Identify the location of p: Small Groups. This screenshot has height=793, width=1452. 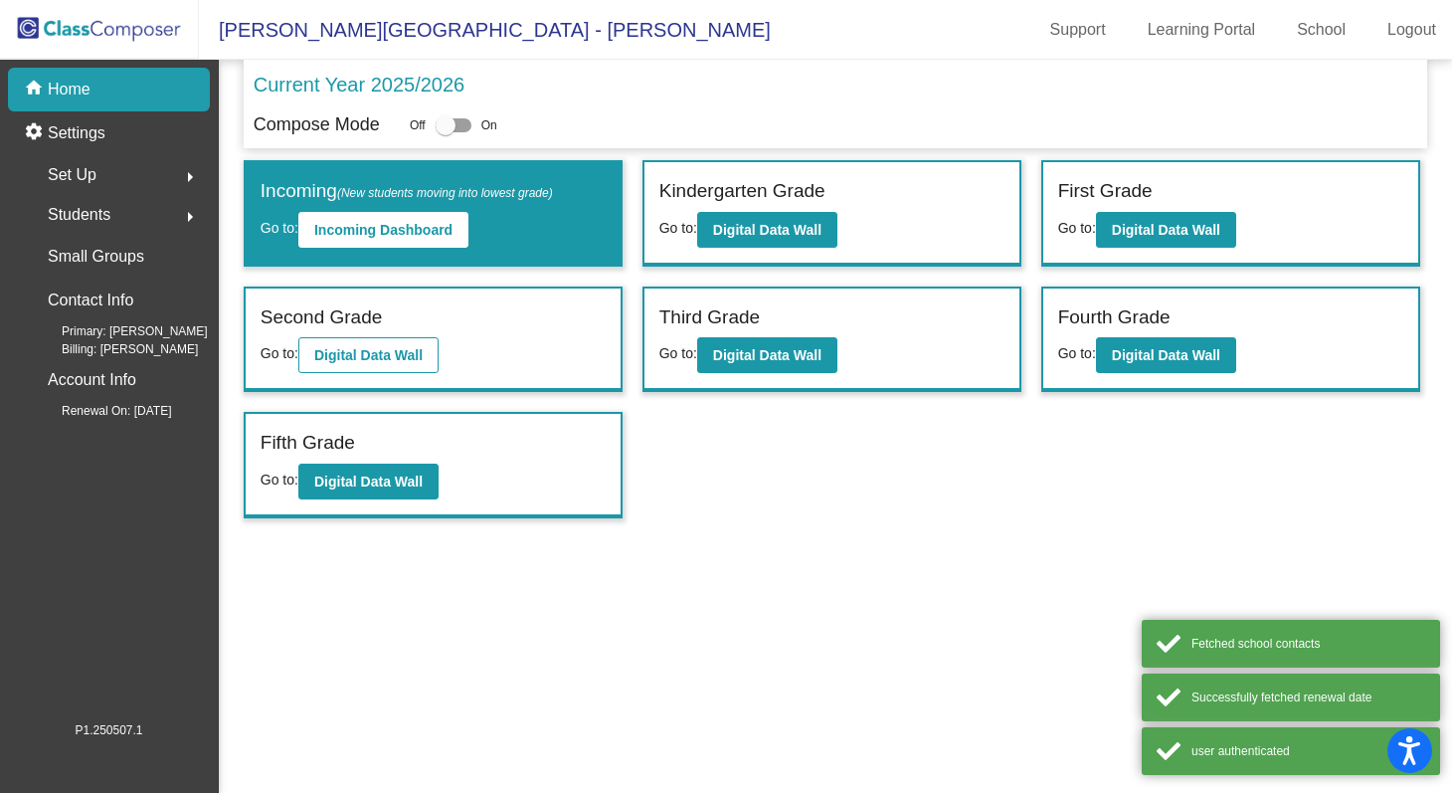
(95, 257).